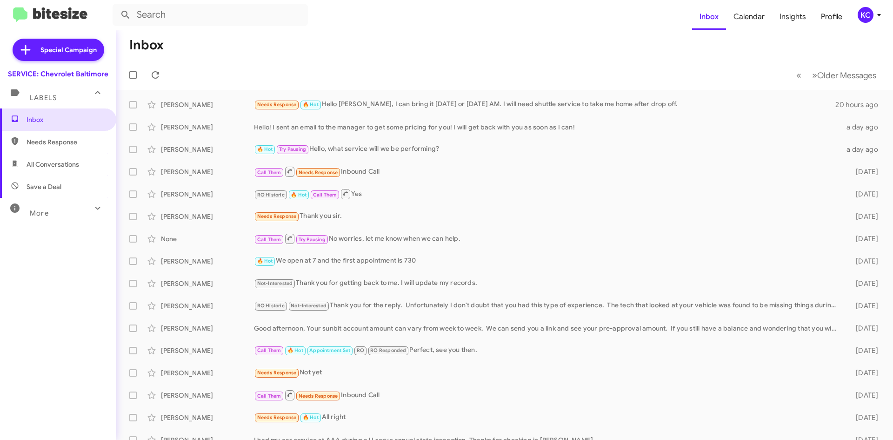 Image resolution: width=893 pixels, height=440 pixels. What do you see at coordinates (548, 328) in the screenshot?
I see `div: Good afternoon, Your sunbit account amount can vary from week to week. We can send you a link and...` at bounding box center [548, 328].